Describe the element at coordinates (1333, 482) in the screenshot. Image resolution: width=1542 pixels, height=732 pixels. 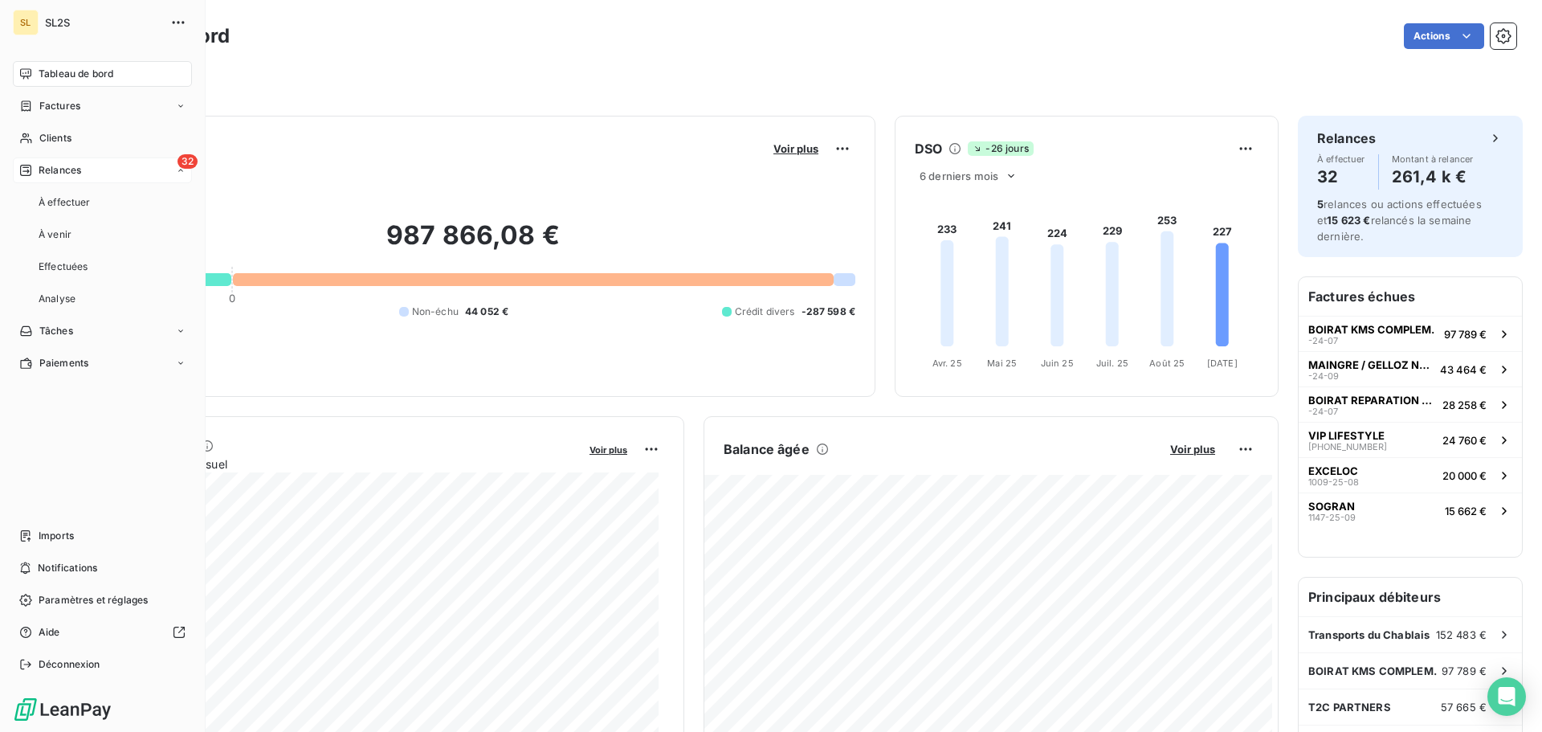
I see `span: 1009-25-08` at that location.